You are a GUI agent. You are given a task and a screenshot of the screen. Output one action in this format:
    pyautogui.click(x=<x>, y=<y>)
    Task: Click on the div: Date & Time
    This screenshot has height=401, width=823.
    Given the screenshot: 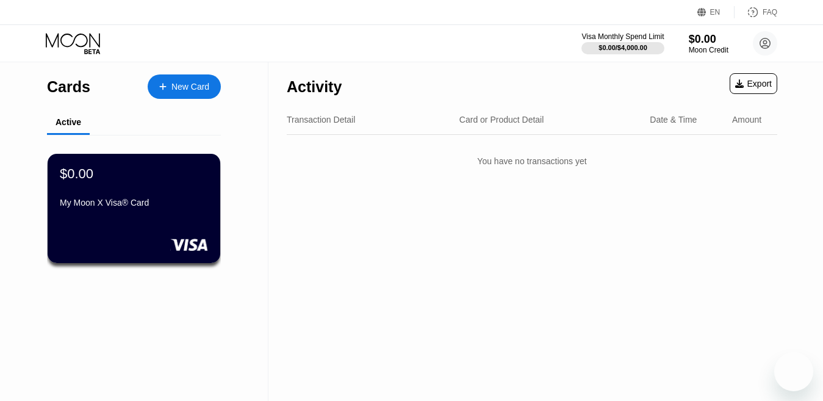 What is the action you would take?
    pyautogui.click(x=673, y=120)
    